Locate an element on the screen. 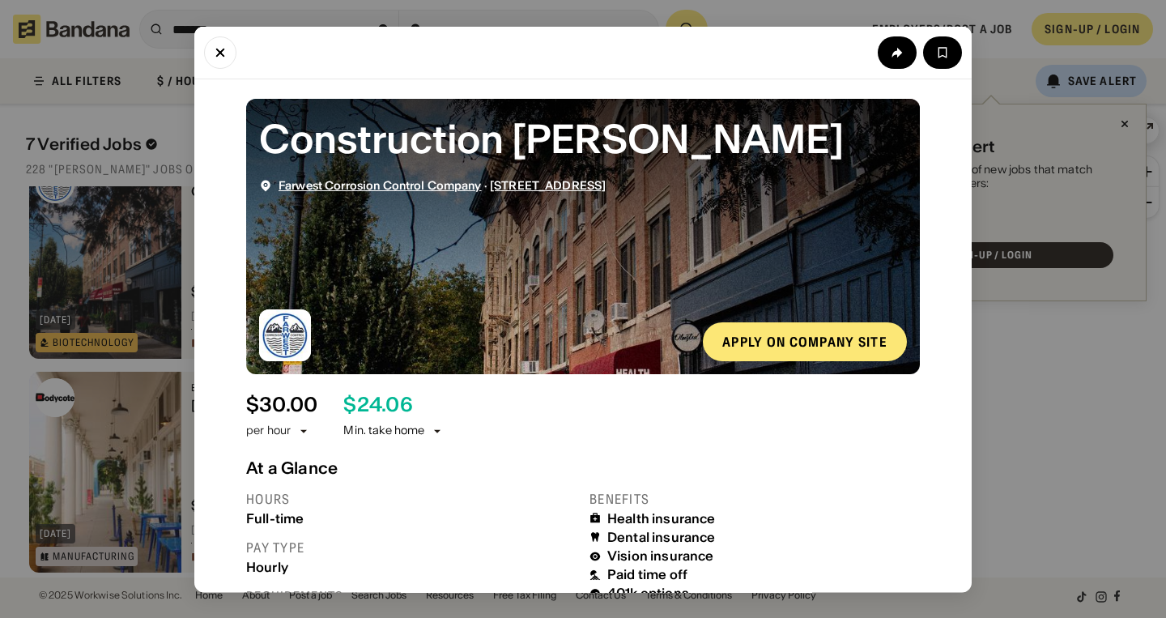 This screenshot has height=618, width=1166. div: Benefits is located at coordinates (755, 498).